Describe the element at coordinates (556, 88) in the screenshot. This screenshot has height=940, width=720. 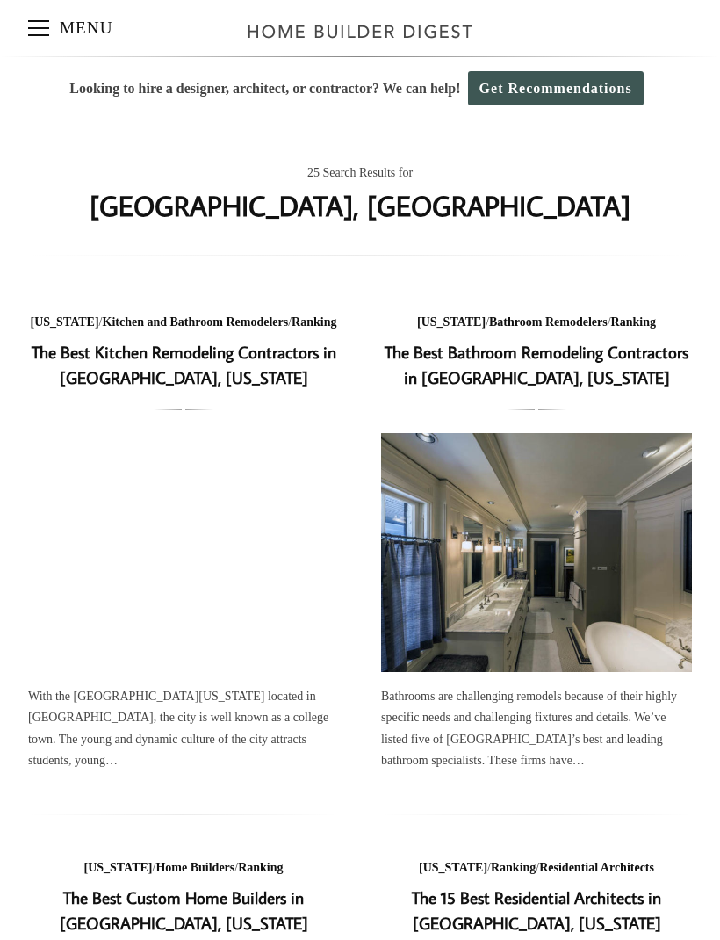
I see `a: Get Recommendations` at that location.